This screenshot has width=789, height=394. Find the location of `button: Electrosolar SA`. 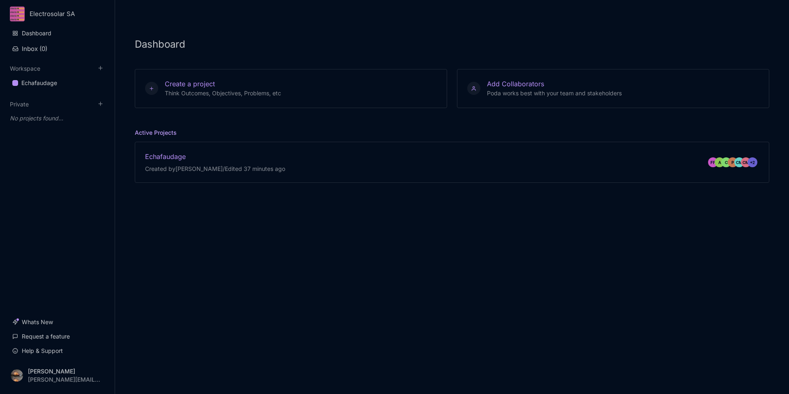

button: Electrosolar SA is located at coordinates (57, 14).